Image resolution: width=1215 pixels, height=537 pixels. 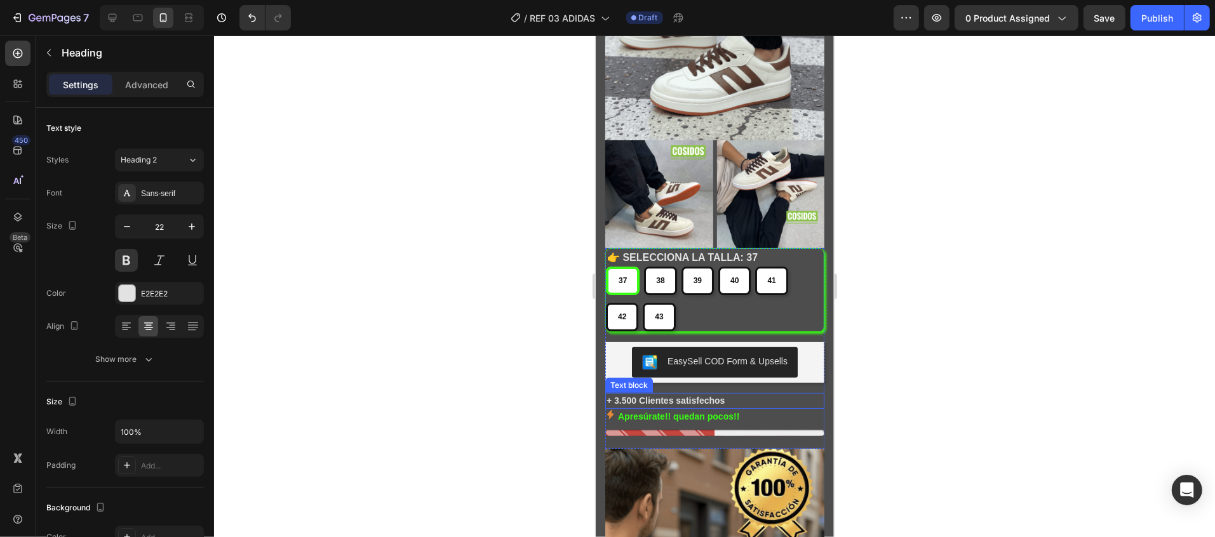 I want to click on div: Text block, so click(x=33, y=350).